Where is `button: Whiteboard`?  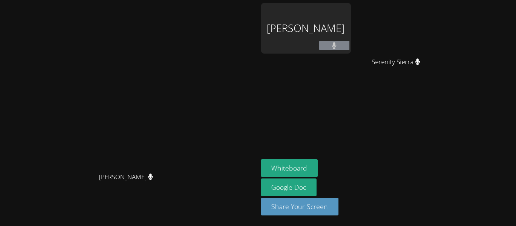 button: Whiteboard is located at coordinates (289, 168).